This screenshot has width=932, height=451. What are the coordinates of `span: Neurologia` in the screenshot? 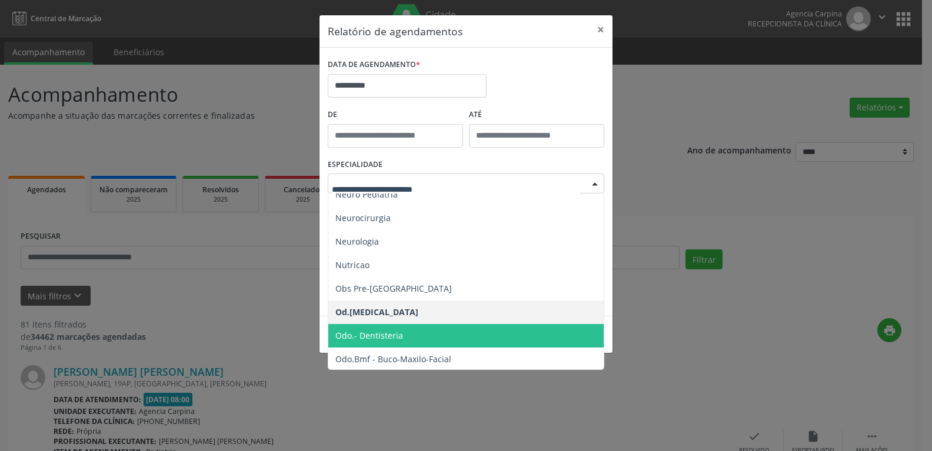 It's located at (357, 241).